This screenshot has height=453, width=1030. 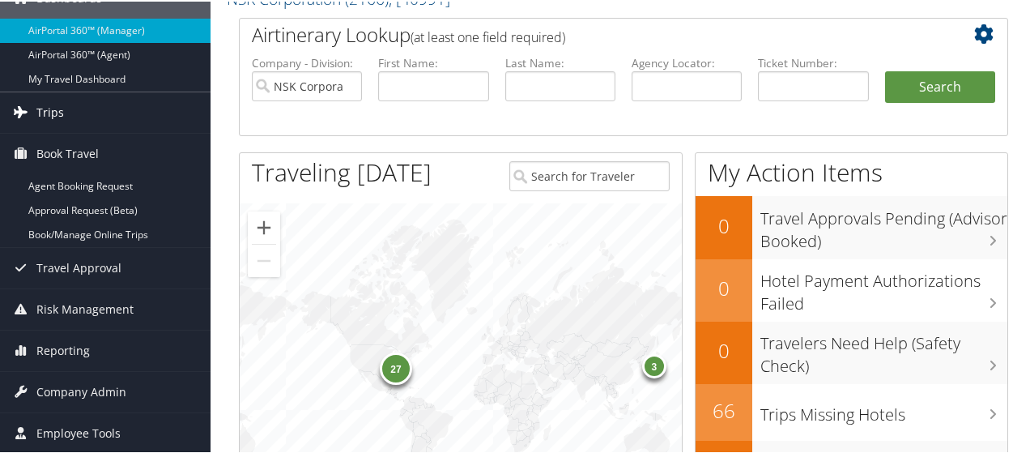 What do you see at coordinates (433, 62) in the screenshot?
I see `label: First Name:` at bounding box center [433, 62].